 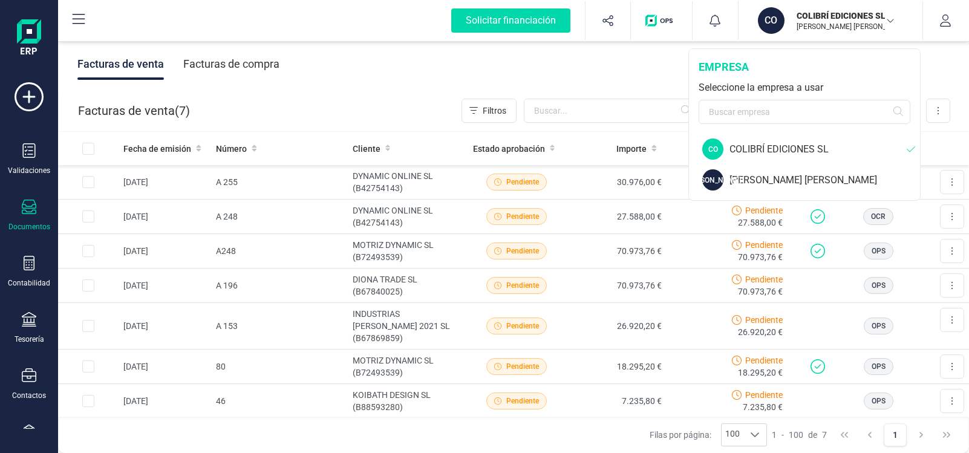 I want to click on div: Documentos, so click(x=29, y=227).